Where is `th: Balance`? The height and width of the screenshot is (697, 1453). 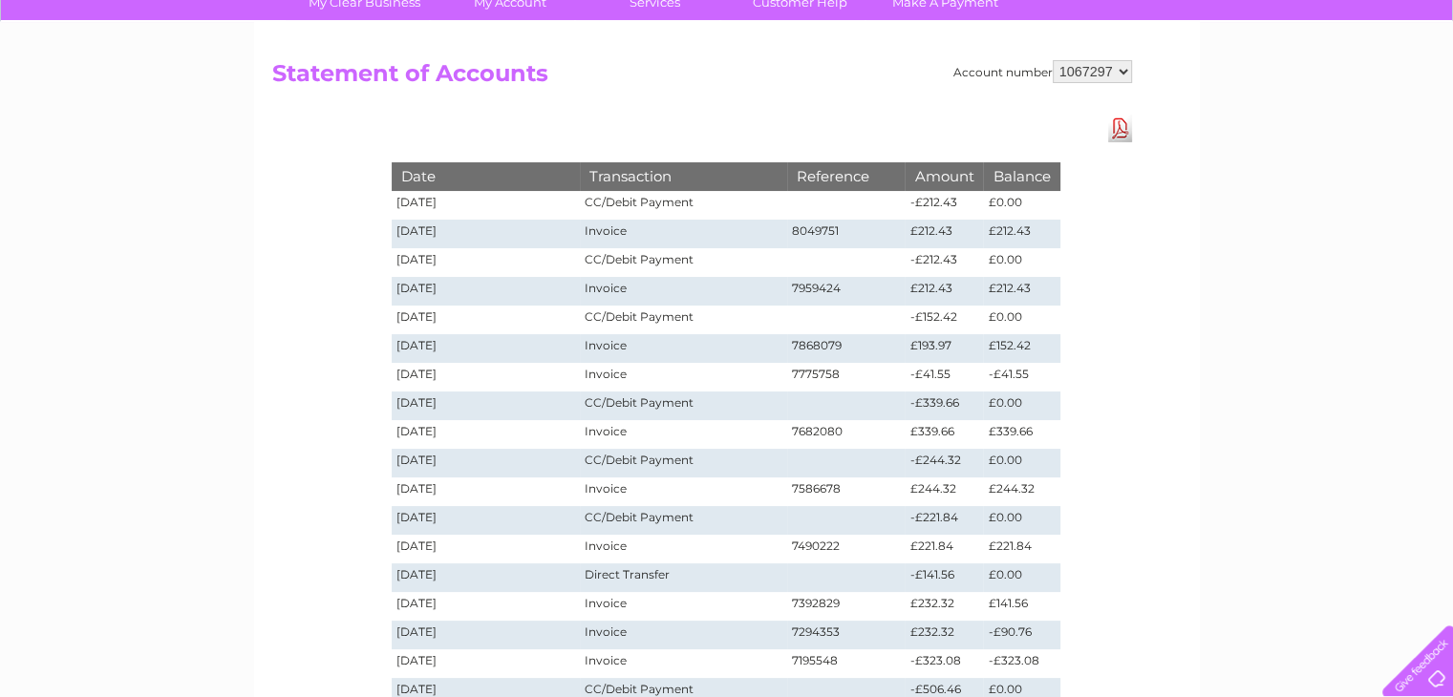
th: Balance is located at coordinates (1021, 176).